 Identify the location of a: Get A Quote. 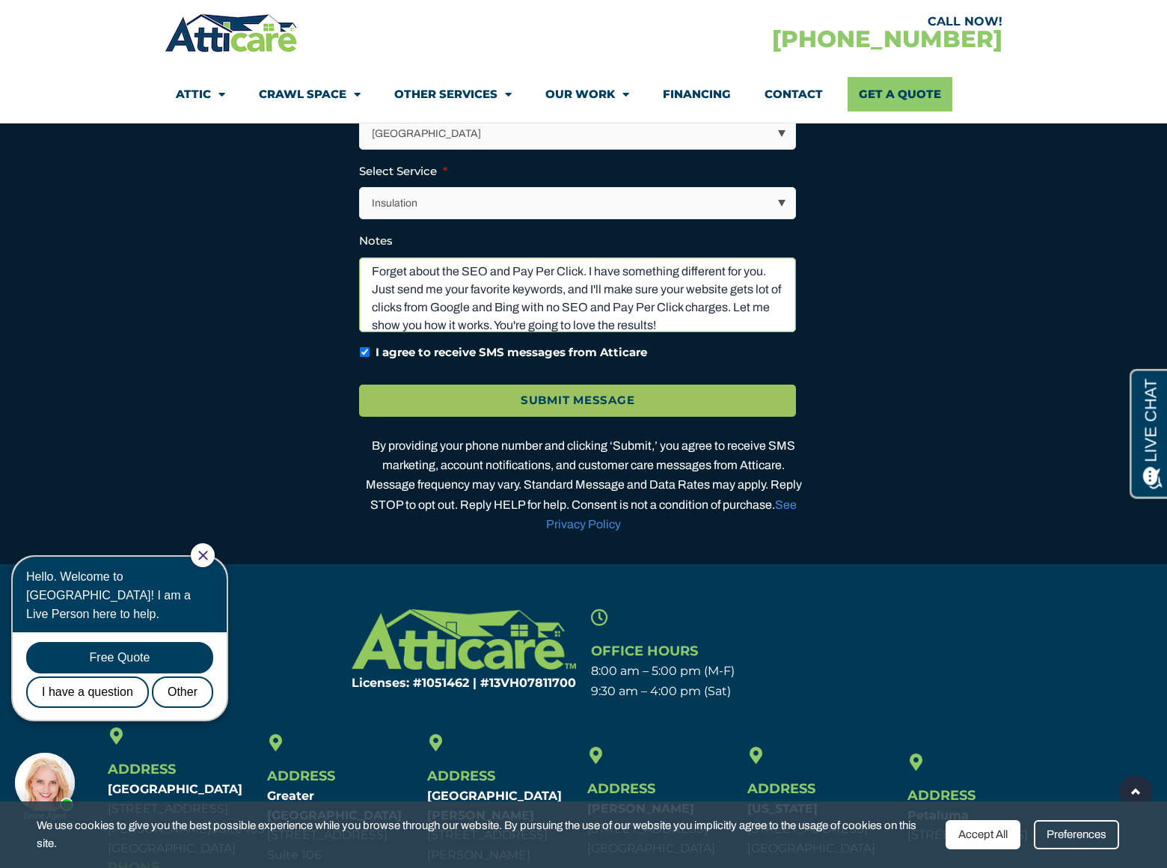
(900, 94).